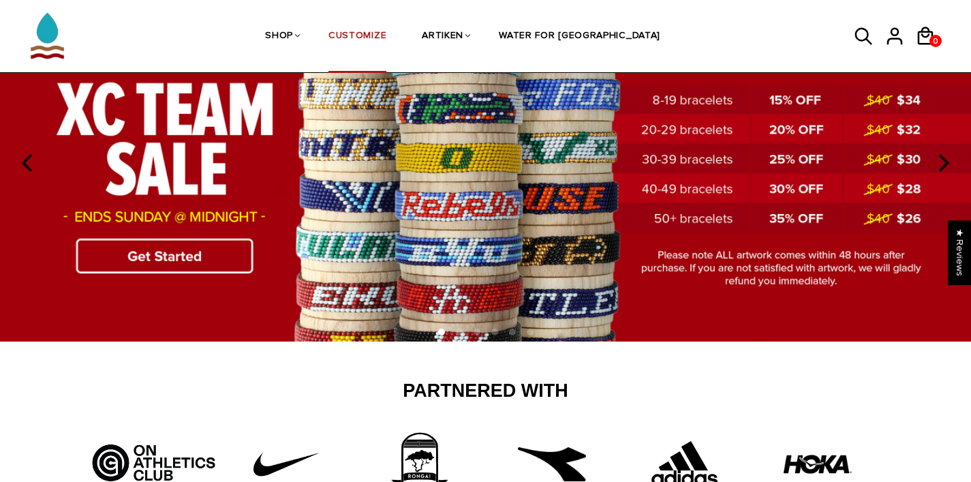 The image size is (971, 482). What do you see at coordinates (279, 37) in the screenshot?
I see `a: SHOP` at bounding box center [279, 37].